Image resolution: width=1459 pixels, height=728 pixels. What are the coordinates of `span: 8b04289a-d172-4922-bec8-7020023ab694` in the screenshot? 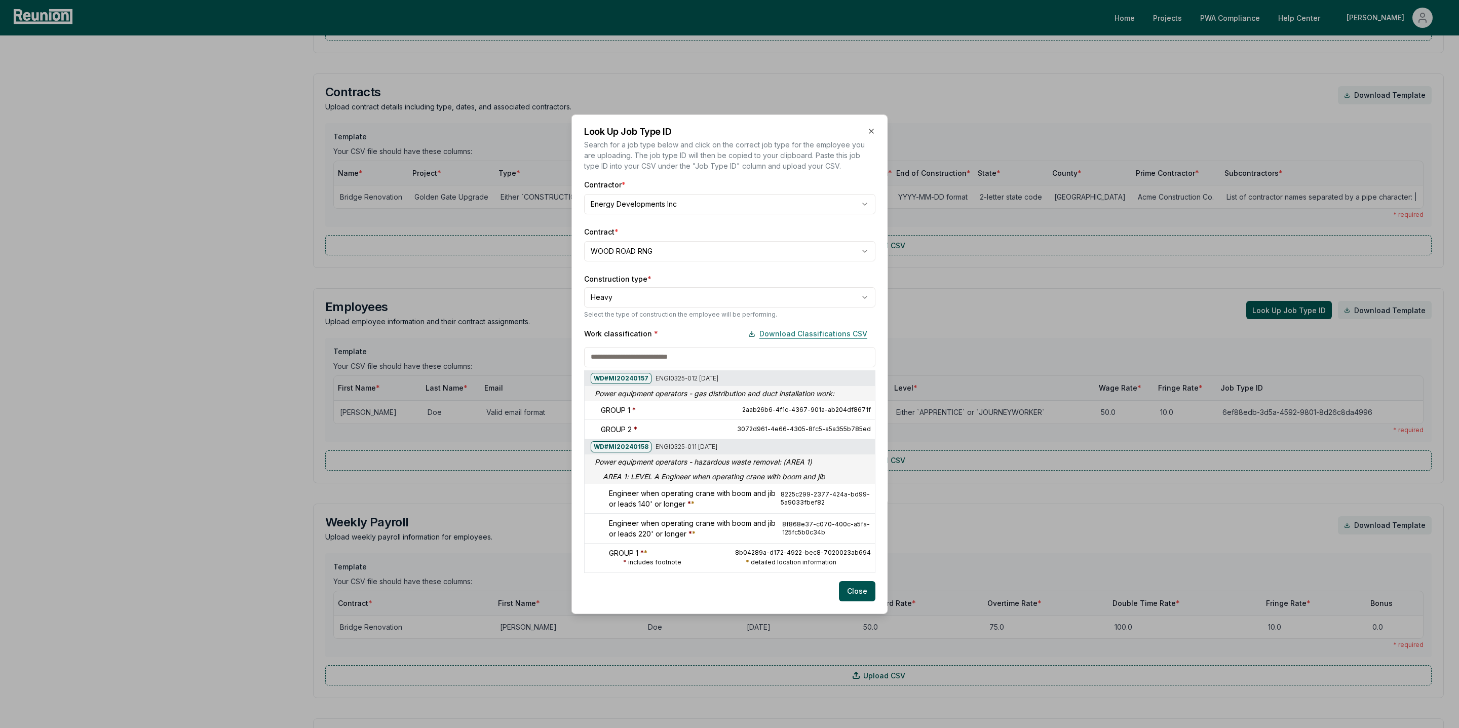 It's located at (803, 553).